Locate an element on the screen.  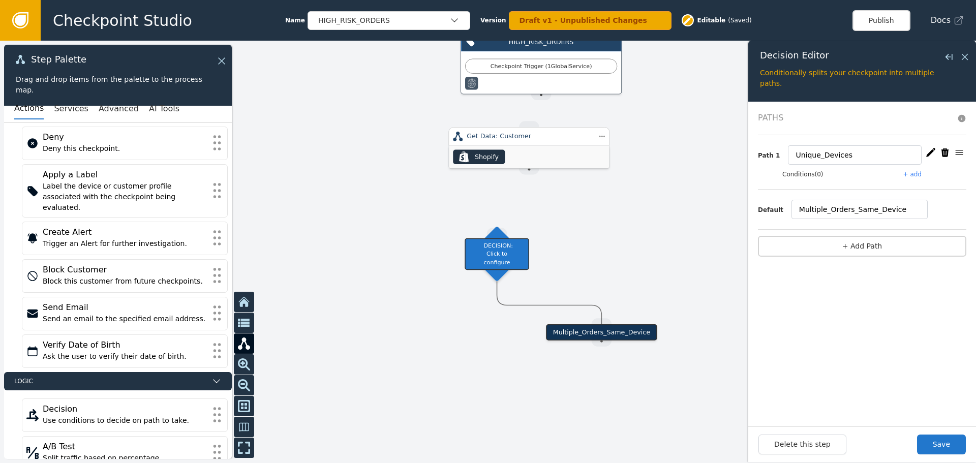
div: Send an email to the specified email address. is located at coordinates (125, 319).